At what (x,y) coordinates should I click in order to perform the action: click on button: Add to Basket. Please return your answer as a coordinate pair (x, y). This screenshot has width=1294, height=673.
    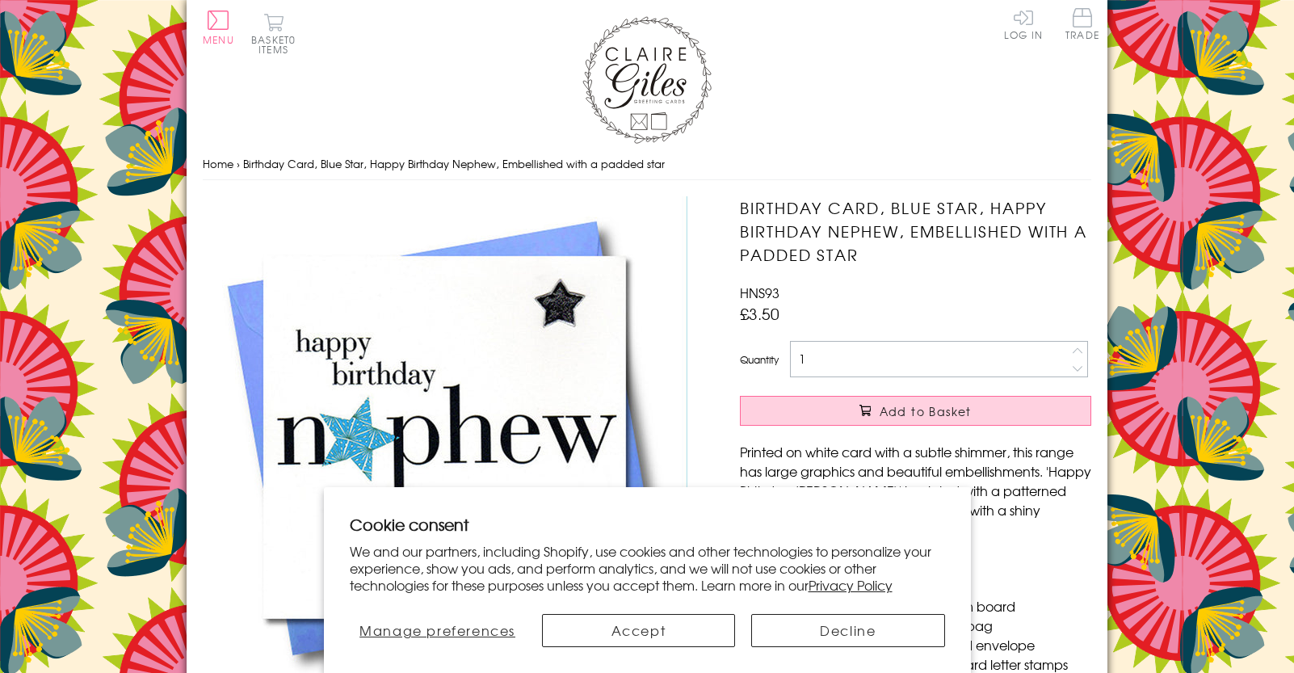
    Looking at the image, I should click on (915, 410).